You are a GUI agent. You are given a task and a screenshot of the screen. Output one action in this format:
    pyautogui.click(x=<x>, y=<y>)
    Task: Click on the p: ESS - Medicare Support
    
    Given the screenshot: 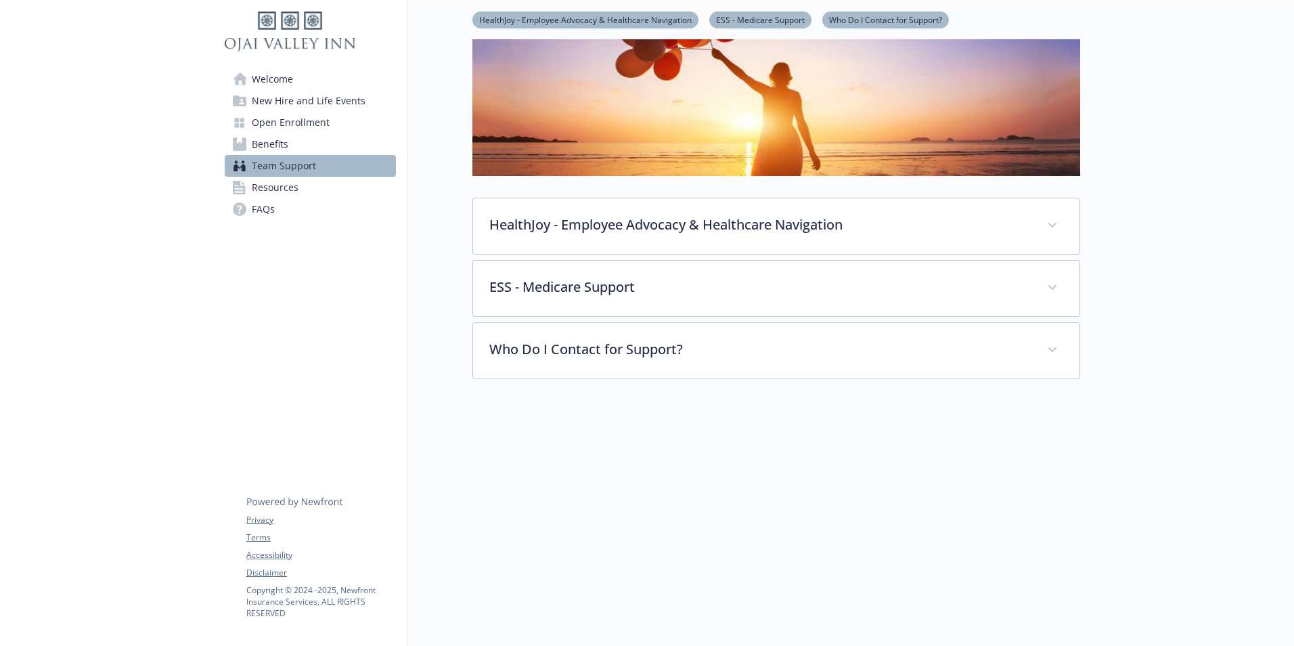 What is the action you would take?
    pyautogui.click(x=760, y=287)
    